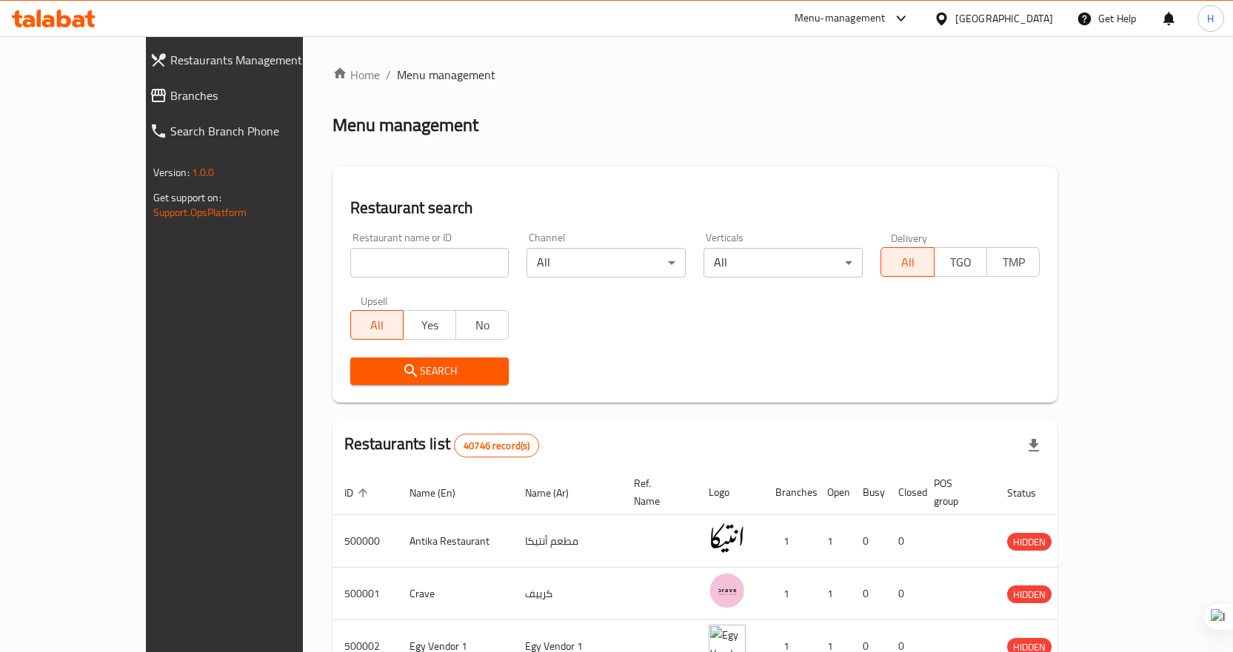 This screenshot has width=1233, height=652. Describe the element at coordinates (904, 492) in the screenshot. I see `th: Closed` at that location.